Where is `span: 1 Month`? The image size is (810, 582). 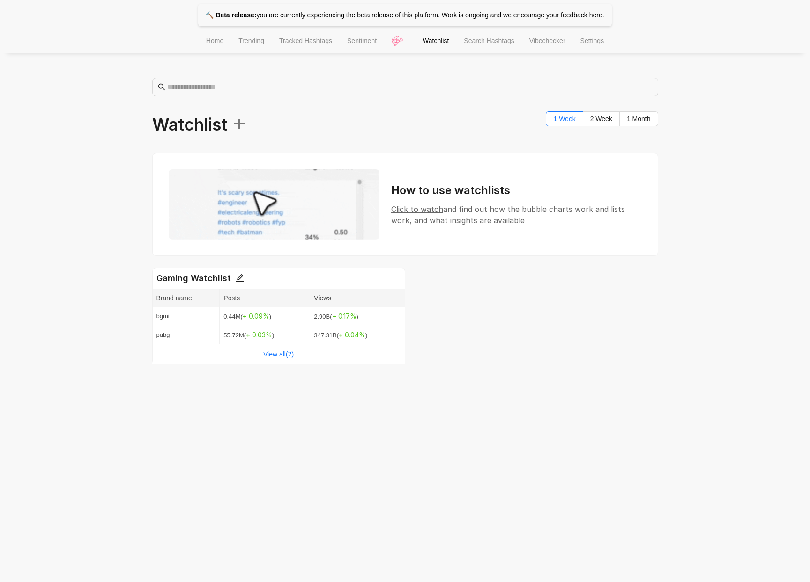
span: 1 Month is located at coordinates (638, 119).